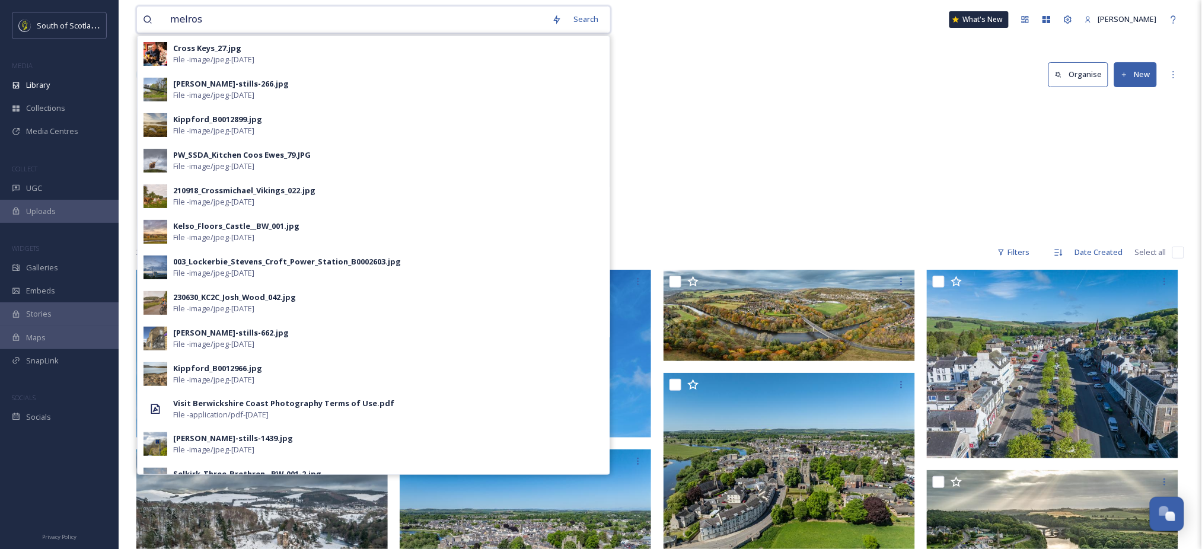  Describe the element at coordinates (242, 155) in the screenshot. I see `div: PW_SSDA_Kitchen Coos Ewes_79.JPG` at that location.